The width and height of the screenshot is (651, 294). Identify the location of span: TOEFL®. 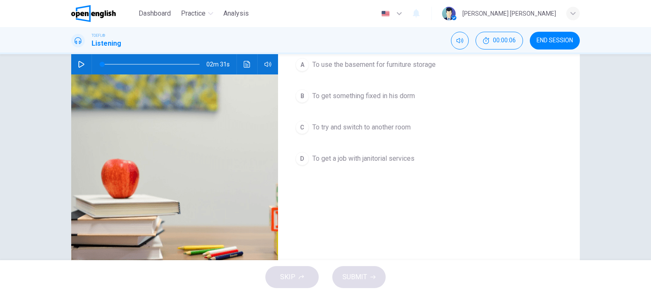
(98, 36).